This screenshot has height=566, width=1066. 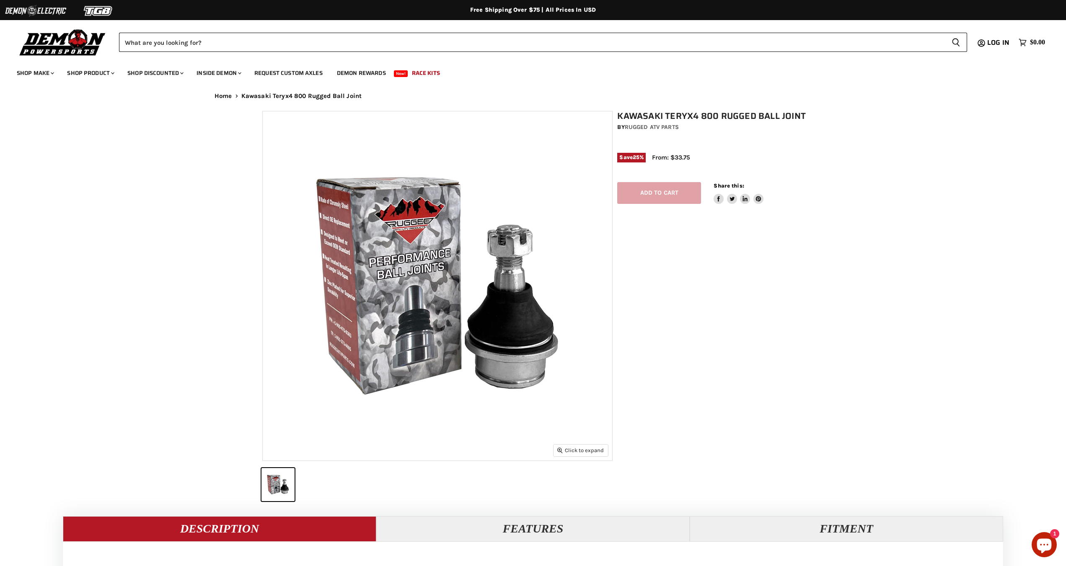 I want to click on span: Kawasaki Teryx4 800 Rugged Ball Joint, so click(x=302, y=96).